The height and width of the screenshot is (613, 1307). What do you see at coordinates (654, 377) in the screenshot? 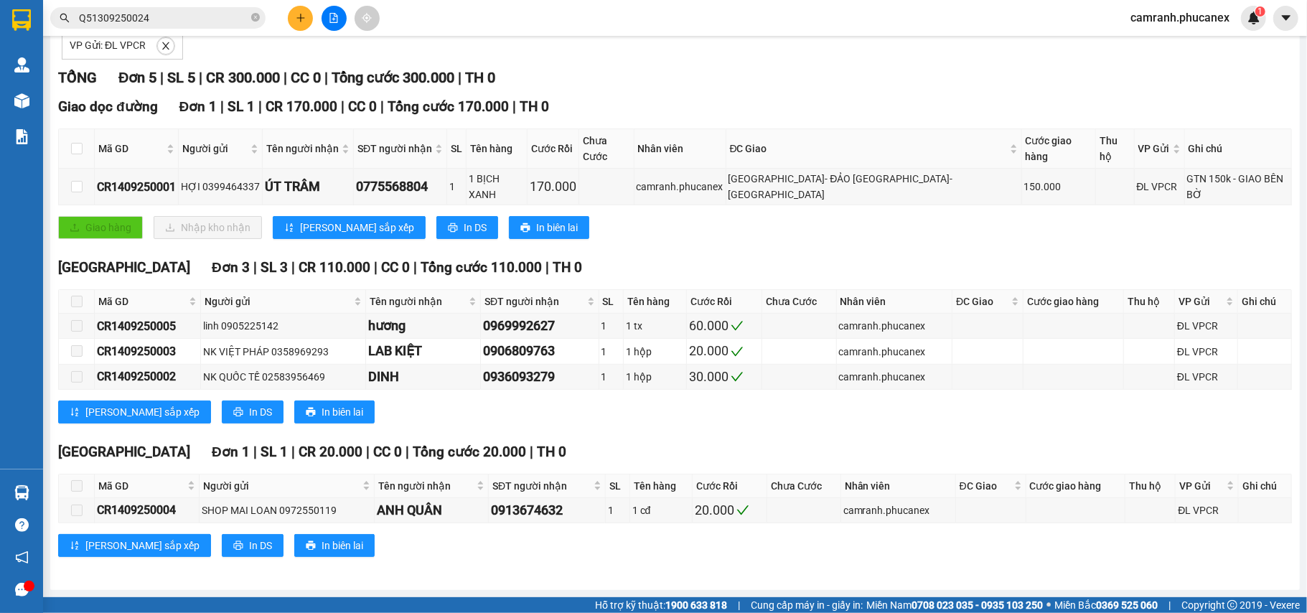
I see `div: 1 hộp` at bounding box center [654, 377].